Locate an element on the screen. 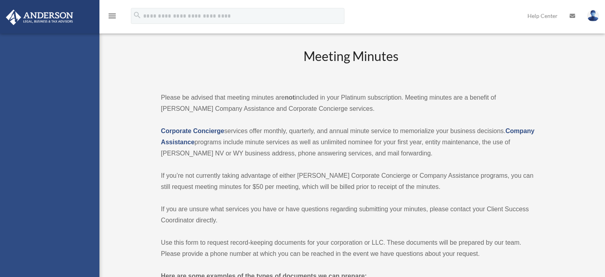  img: Anderson Advisors Platinum Portal is located at coordinates (39, 17).